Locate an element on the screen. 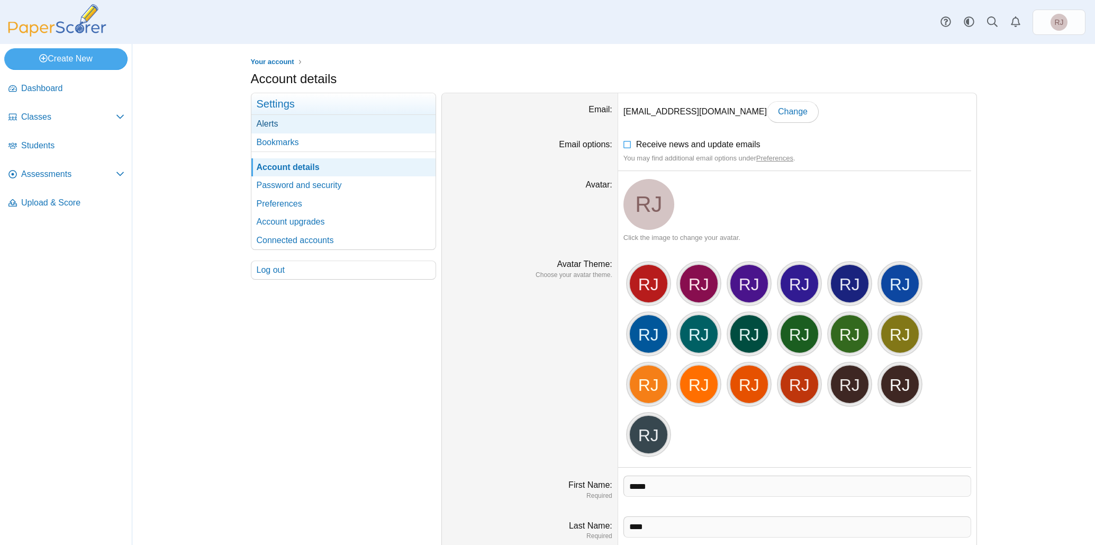 Image resolution: width=1095 pixels, height=545 pixels. label: Email options is located at coordinates (585, 144).